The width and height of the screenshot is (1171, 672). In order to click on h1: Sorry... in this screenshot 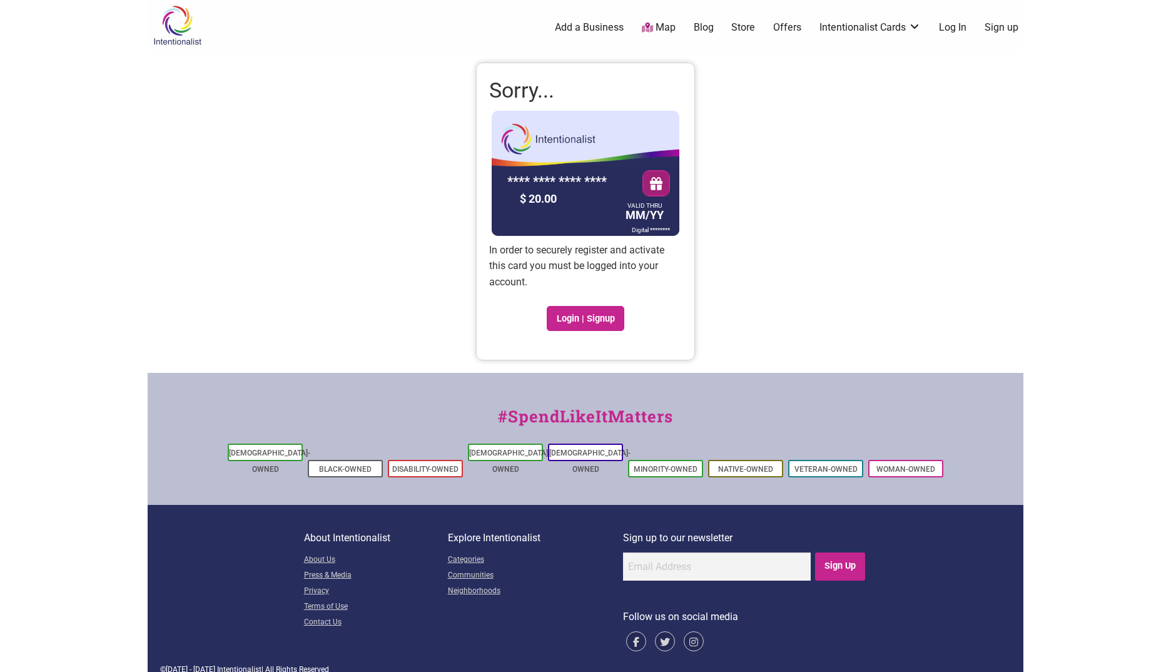, I will do `click(586, 91)`.